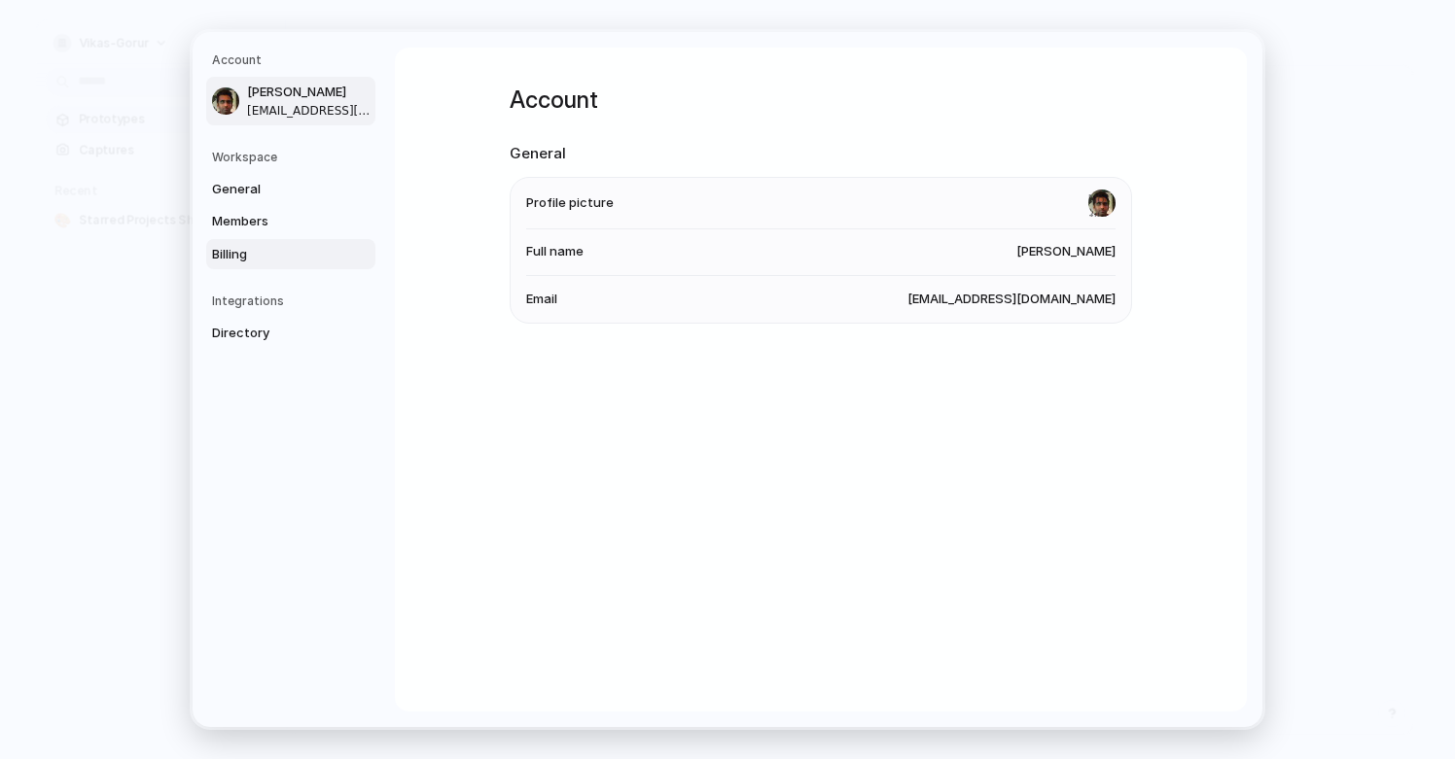 This screenshot has height=759, width=1455. What do you see at coordinates (291, 255) in the screenshot?
I see `a: Billing` at bounding box center [291, 255].